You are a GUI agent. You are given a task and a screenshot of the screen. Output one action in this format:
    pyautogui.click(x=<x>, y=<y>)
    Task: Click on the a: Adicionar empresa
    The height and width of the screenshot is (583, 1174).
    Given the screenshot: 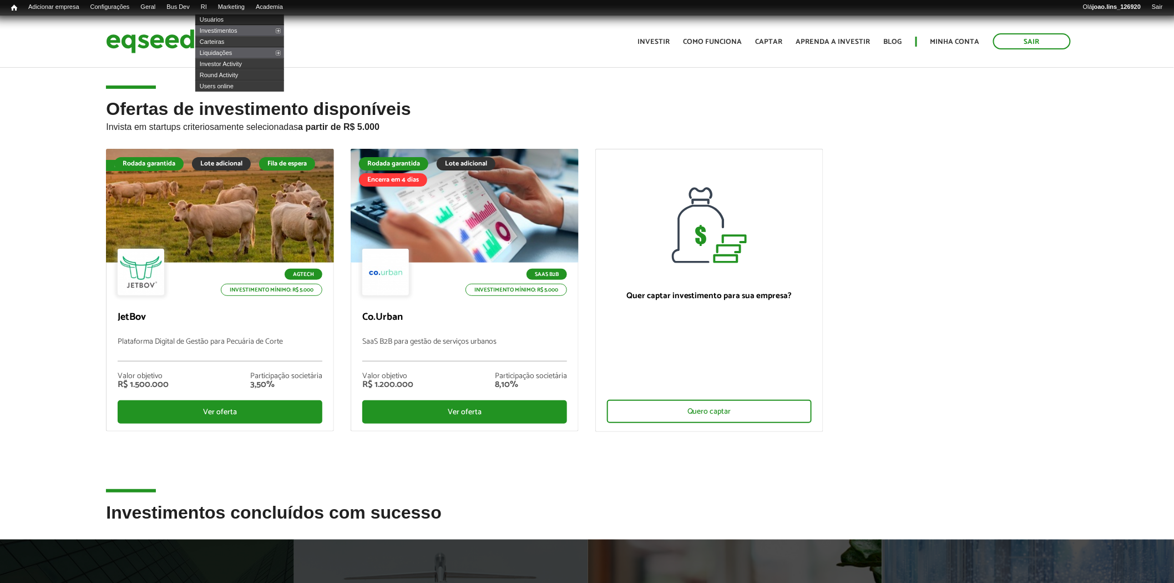 What is the action you would take?
    pyautogui.click(x=54, y=7)
    